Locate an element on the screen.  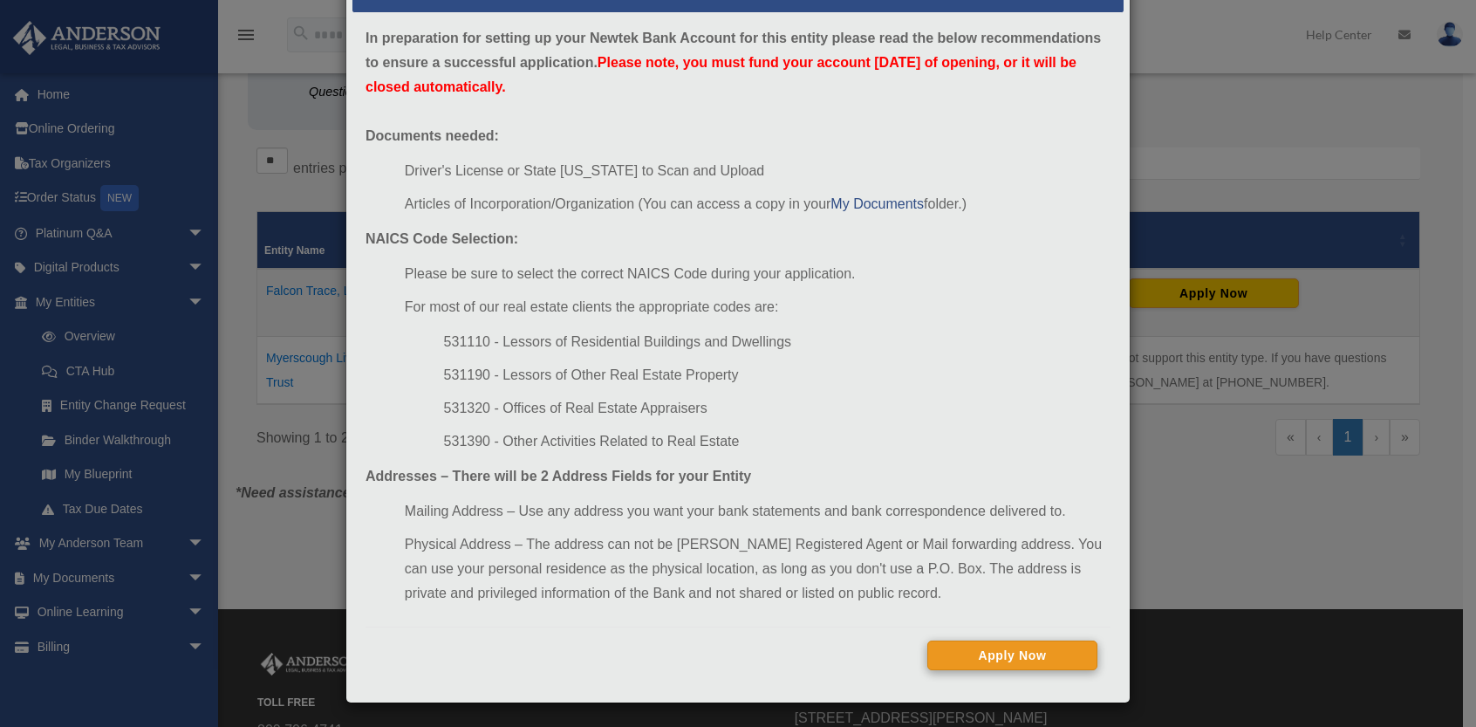
strong: In preparation for setting up your Newtek Bank Account for this entity please read the below reco... is located at coordinates (733, 62).